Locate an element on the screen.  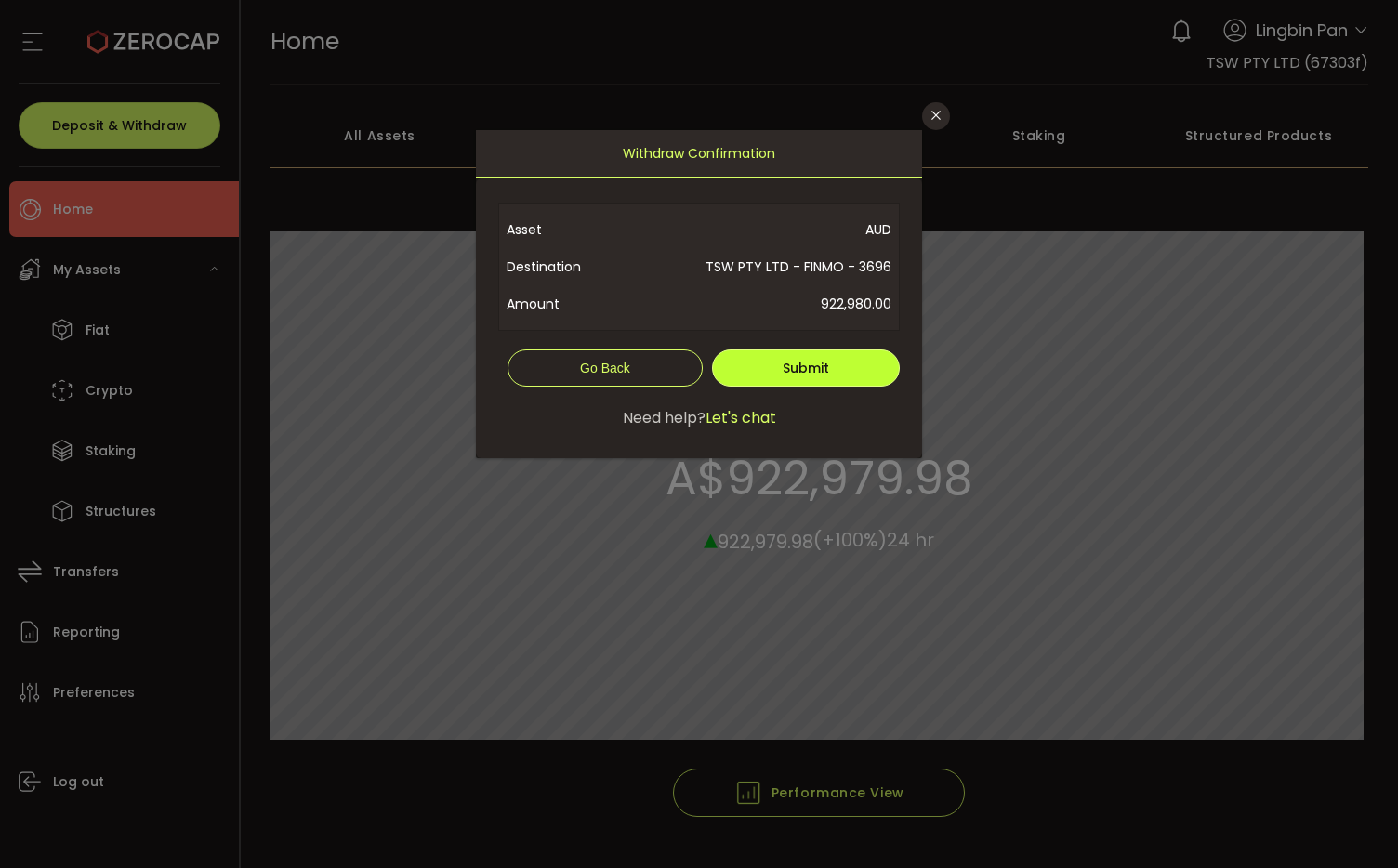
span: TSW PTY LTD - FINMO - 3696 is located at coordinates (758, 267).